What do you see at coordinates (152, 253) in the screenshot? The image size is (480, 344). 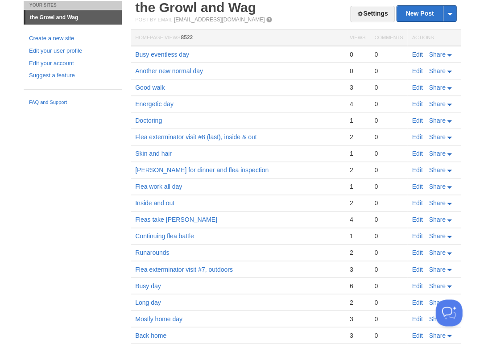 I see `a: Runarounds` at bounding box center [152, 253].